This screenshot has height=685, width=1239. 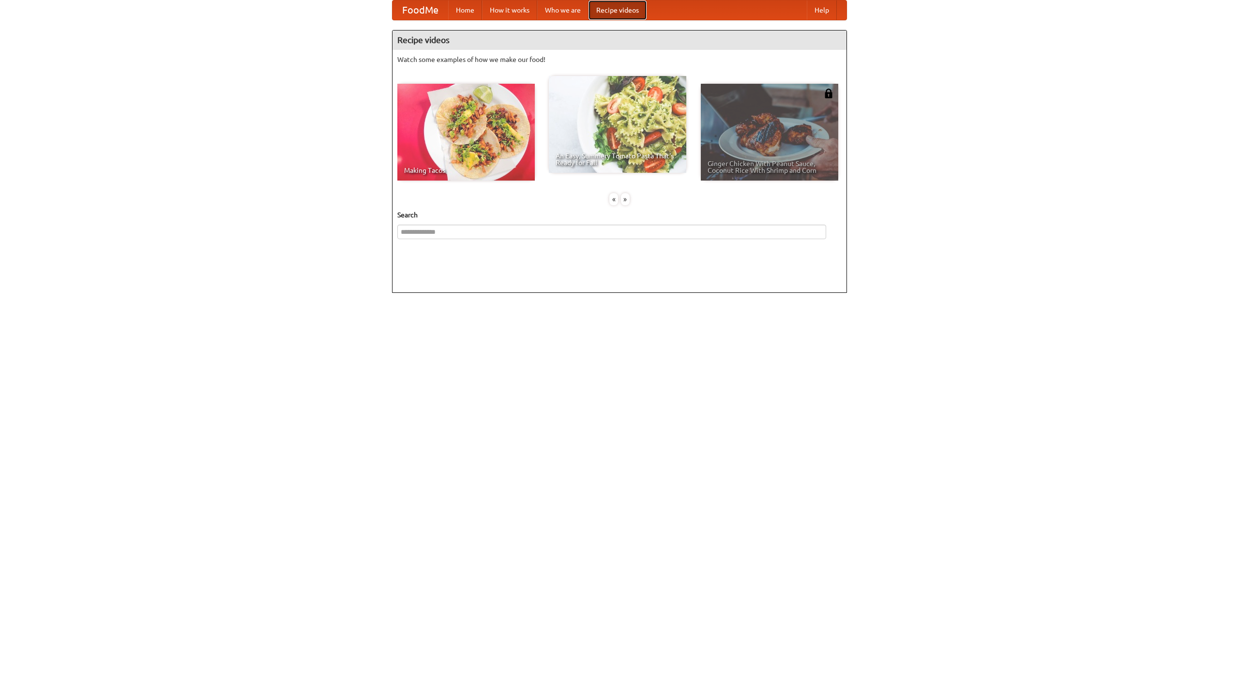 I want to click on a: Help, so click(x=822, y=10).